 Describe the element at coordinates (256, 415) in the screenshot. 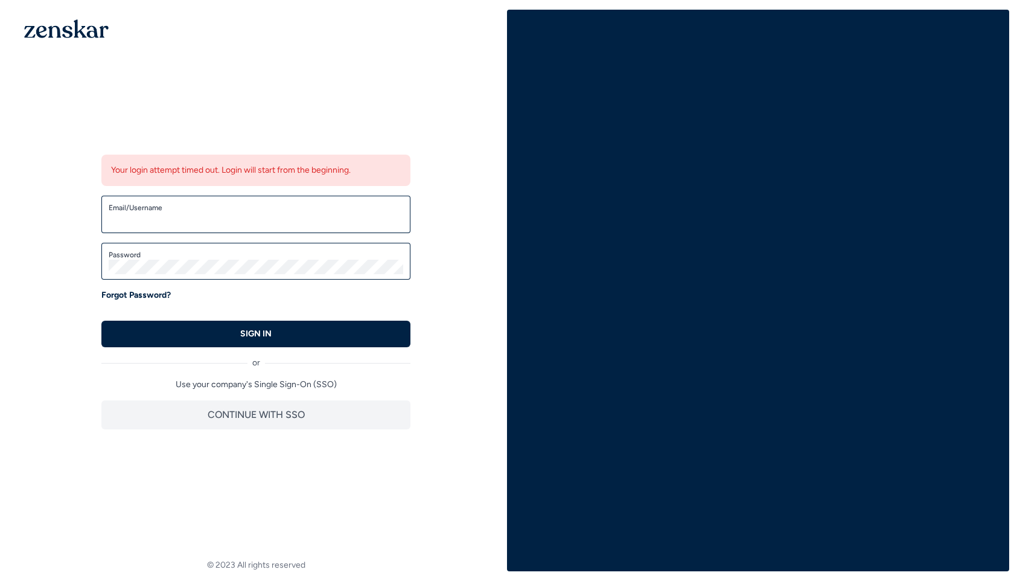

I see `button: CONTINUE WITH SSO` at that location.